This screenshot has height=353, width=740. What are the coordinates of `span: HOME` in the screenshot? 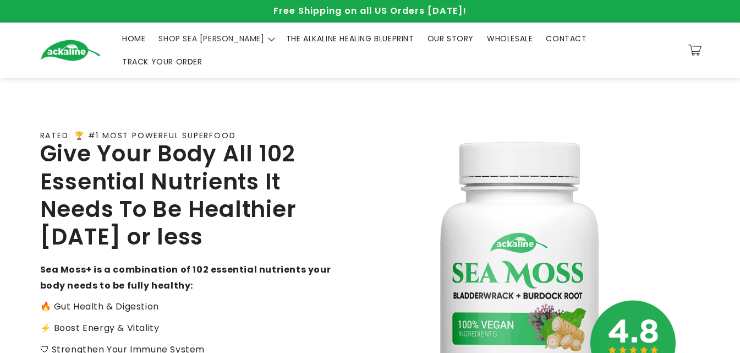 It's located at (134, 39).